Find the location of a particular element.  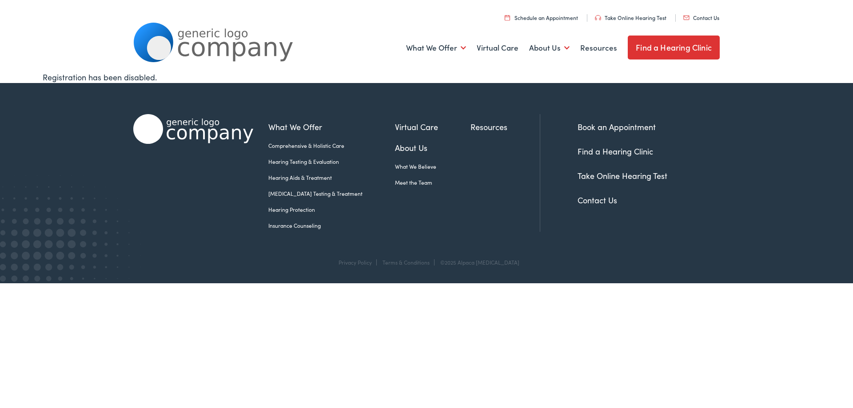

a: Meet the Team is located at coordinates (433, 183).